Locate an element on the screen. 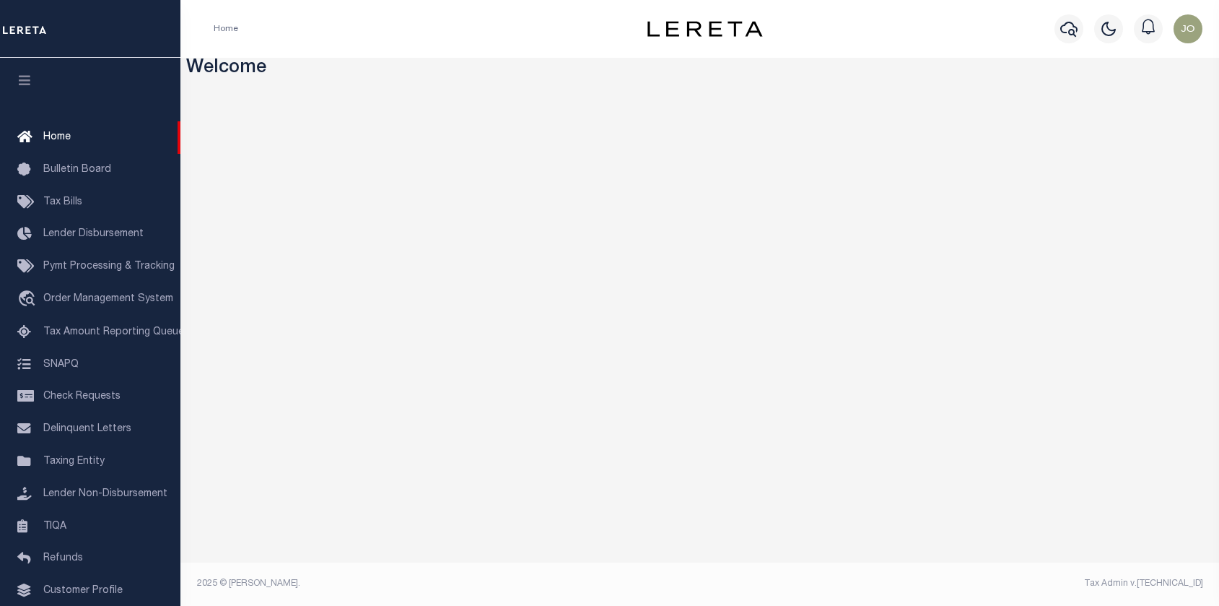  span: Home is located at coordinates (57, 137).